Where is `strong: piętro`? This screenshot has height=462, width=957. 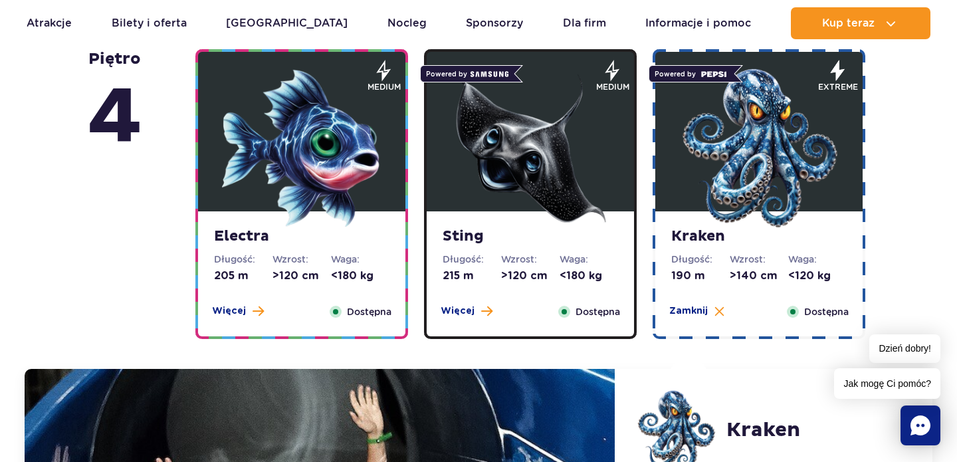 strong: piętro is located at coordinates (115, 108).